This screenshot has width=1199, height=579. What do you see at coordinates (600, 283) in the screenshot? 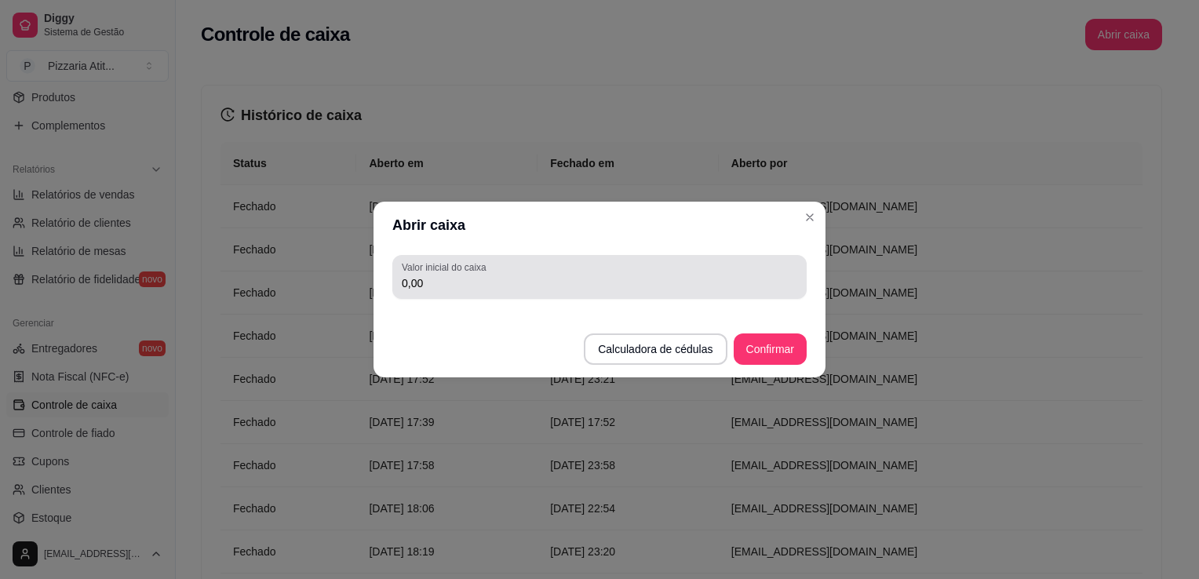
I see `input: Valor inicial do caixa` at bounding box center [600, 283].